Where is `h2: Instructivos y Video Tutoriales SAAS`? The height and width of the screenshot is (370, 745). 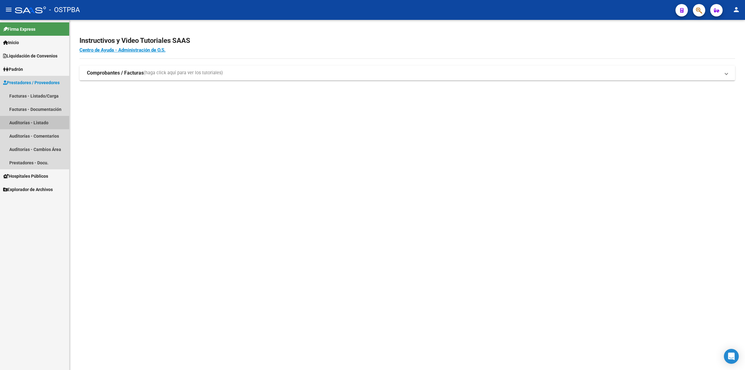 h2: Instructivos y Video Tutoriales SAAS is located at coordinates (407, 41).